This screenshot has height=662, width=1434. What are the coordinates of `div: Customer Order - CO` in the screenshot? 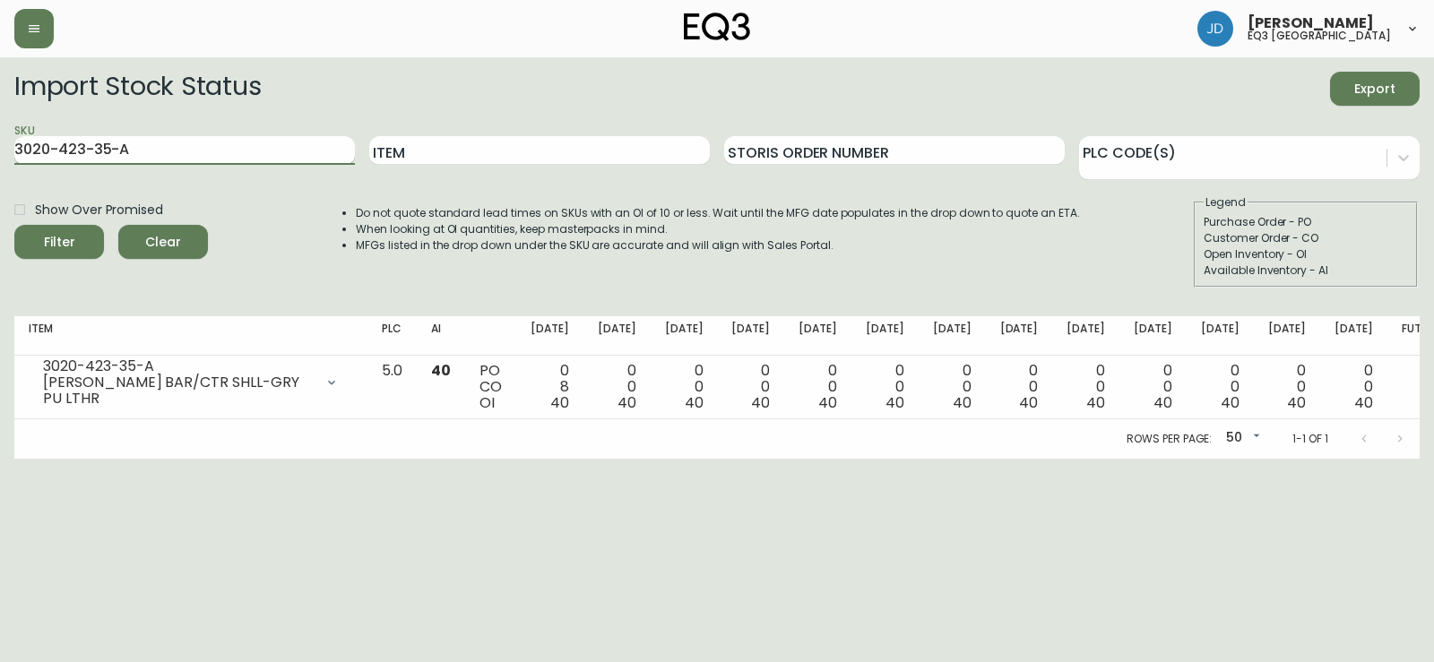 It's located at (1306, 238).